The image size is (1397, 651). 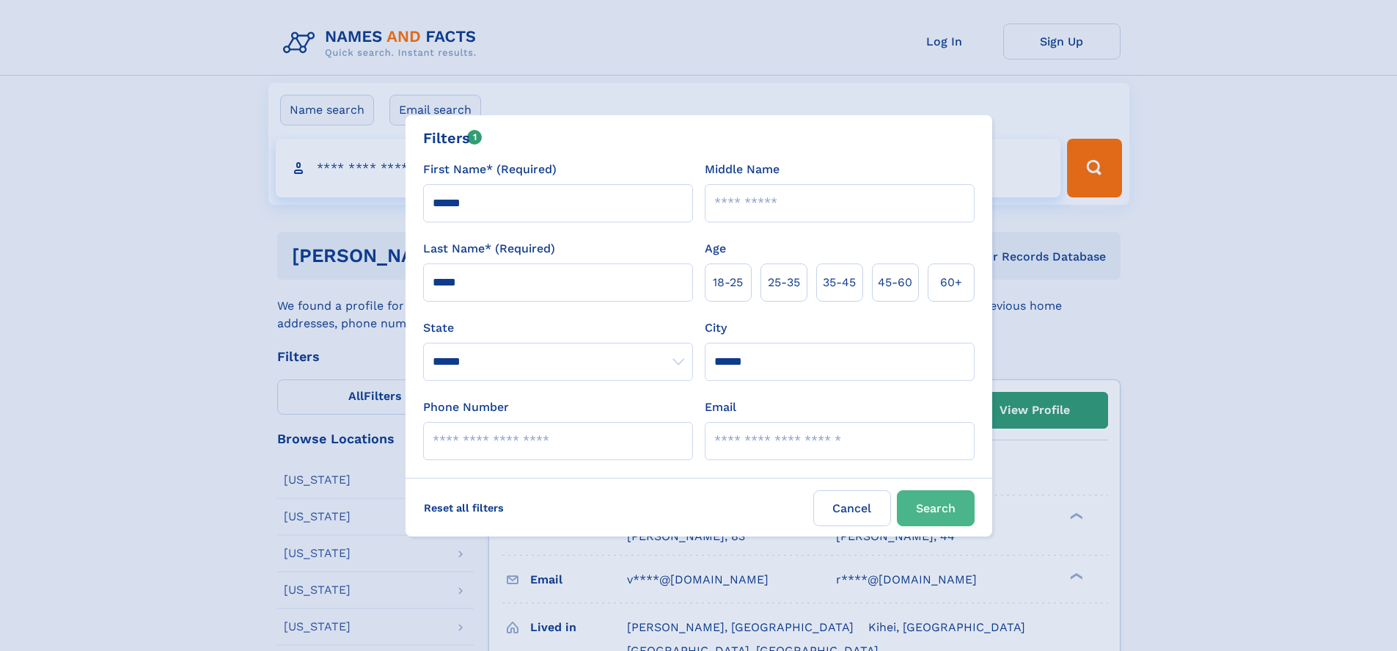 What do you see at coordinates (558, 328) in the screenshot?
I see `label: State` at bounding box center [558, 328].